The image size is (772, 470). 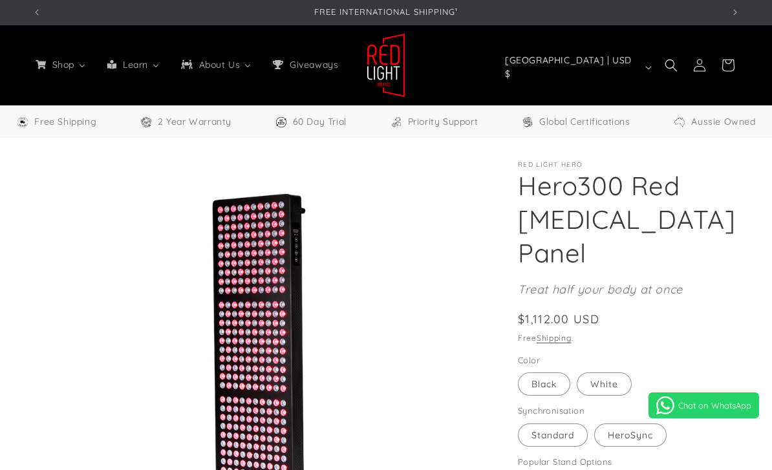 I want to click on label: Standard, so click(x=553, y=435).